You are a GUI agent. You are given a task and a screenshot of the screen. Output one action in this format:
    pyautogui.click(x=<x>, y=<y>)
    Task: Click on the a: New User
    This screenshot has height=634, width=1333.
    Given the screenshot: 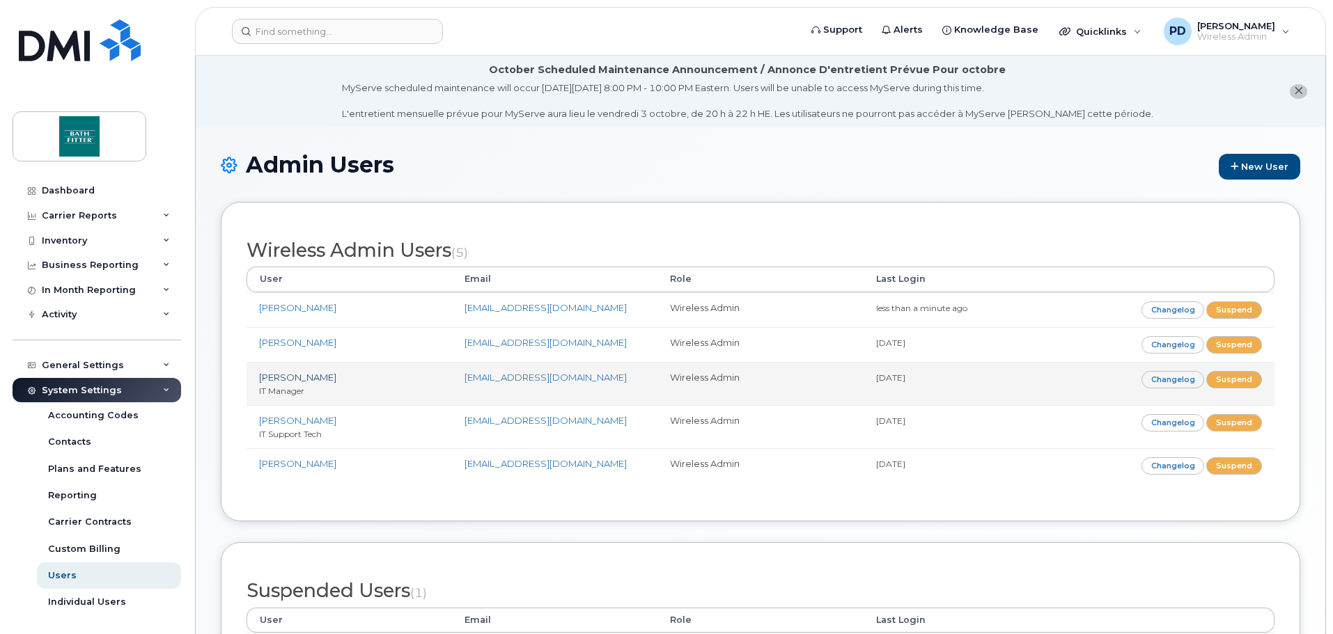 What is the action you would take?
    pyautogui.click(x=1259, y=166)
    